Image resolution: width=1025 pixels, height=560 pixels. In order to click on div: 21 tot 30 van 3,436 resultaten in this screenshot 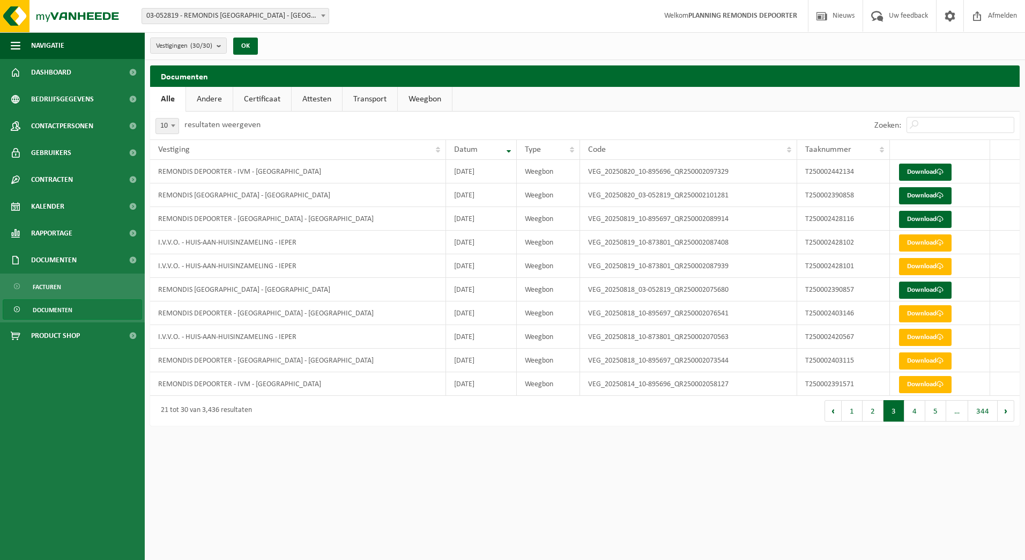, I will do `click(204, 411)`.